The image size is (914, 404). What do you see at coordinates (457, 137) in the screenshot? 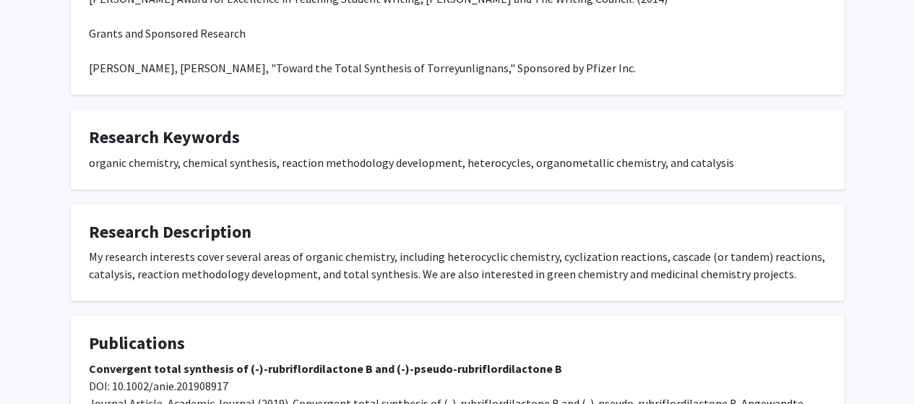
I see `h4: Research Keywords` at bounding box center [457, 137].